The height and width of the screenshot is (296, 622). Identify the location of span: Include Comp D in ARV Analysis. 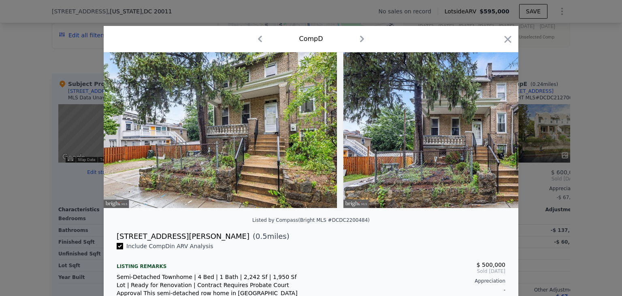
(170, 246).